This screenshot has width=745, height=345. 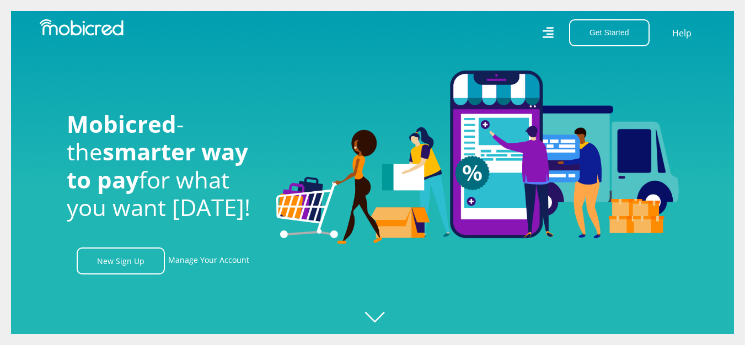 What do you see at coordinates (681, 33) in the screenshot?
I see `a: Help` at bounding box center [681, 33].